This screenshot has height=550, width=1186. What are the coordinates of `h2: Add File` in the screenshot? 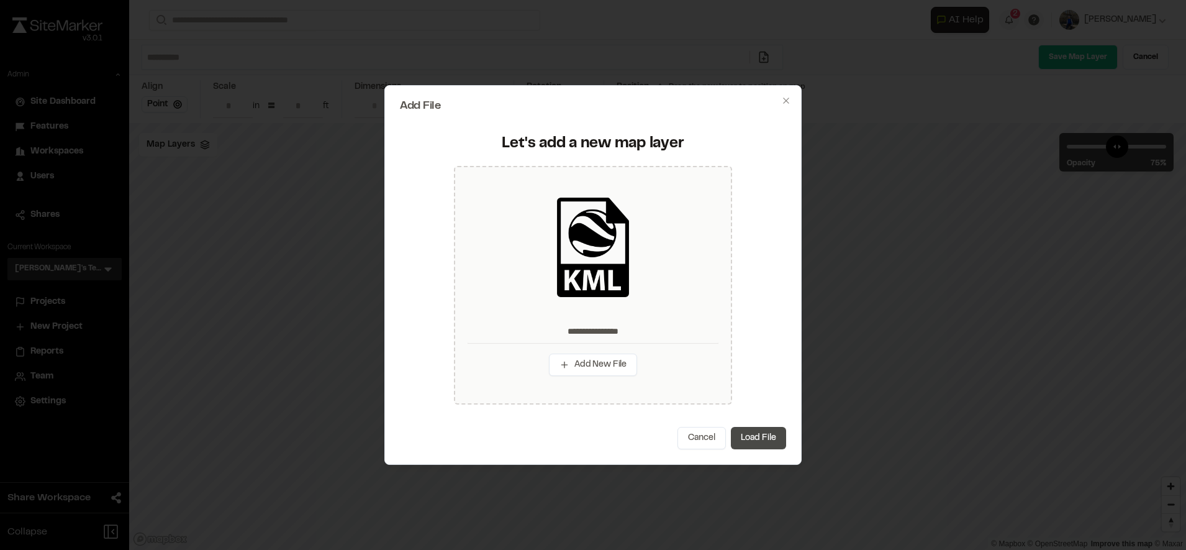 It's located at (593, 106).